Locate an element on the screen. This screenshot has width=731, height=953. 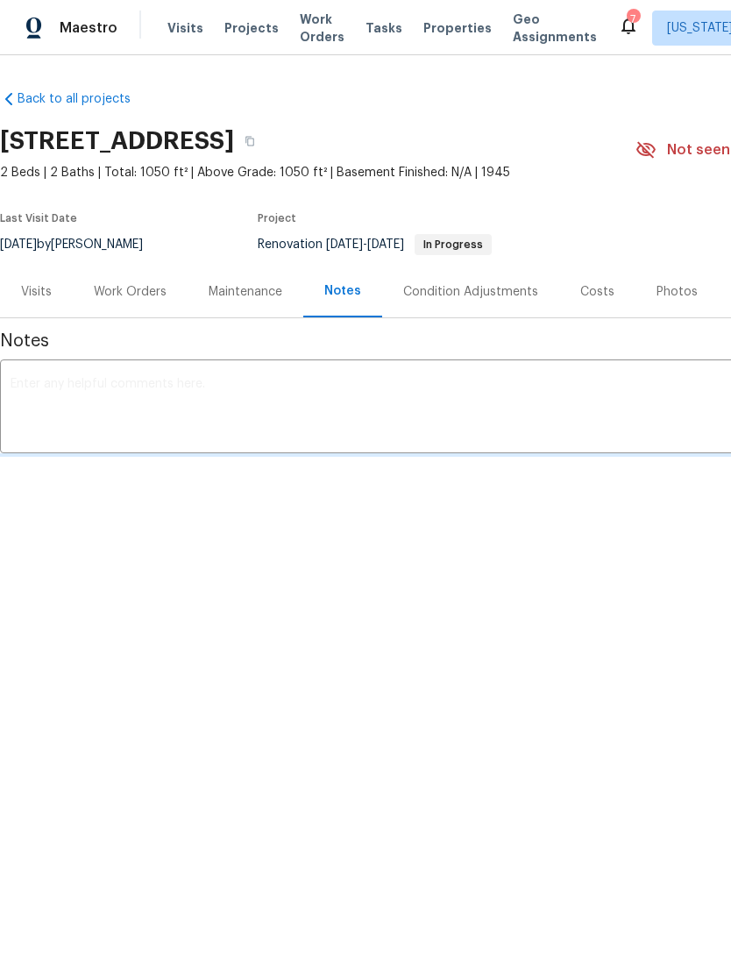
div: Work Orders is located at coordinates (130, 292).